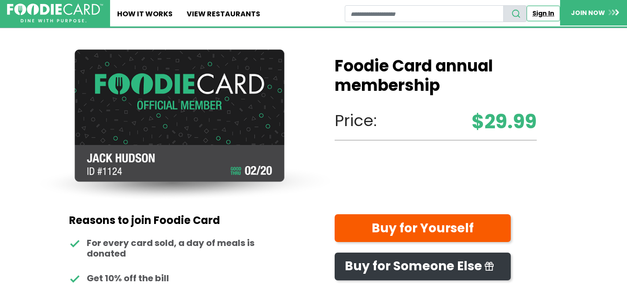 The image size is (627, 298). Describe the element at coordinates (436, 75) in the screenshot. I see `h1: Foodie Card annual membership` at that location.